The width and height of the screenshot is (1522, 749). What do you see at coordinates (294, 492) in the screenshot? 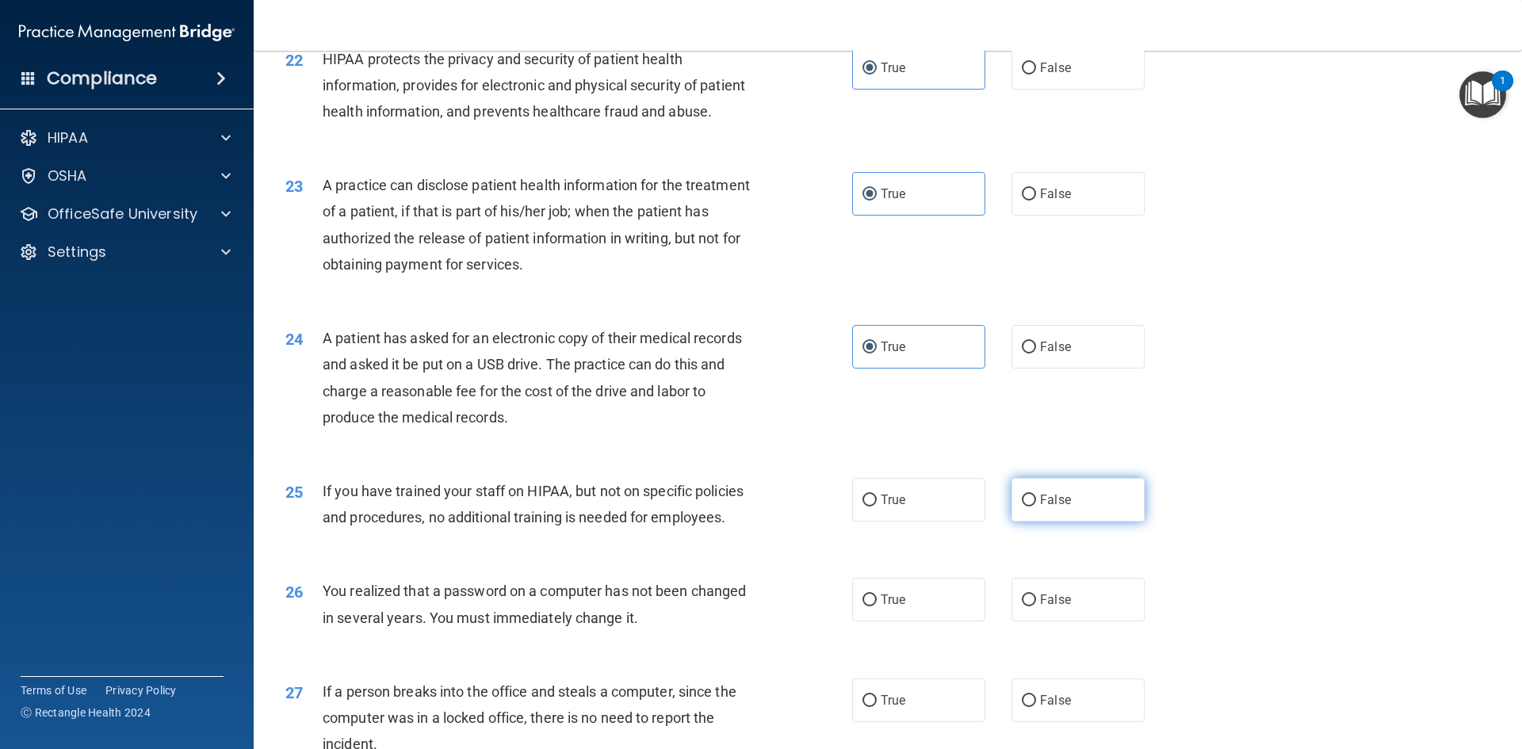
I see `span: 25` at bounding box center [294, 492].